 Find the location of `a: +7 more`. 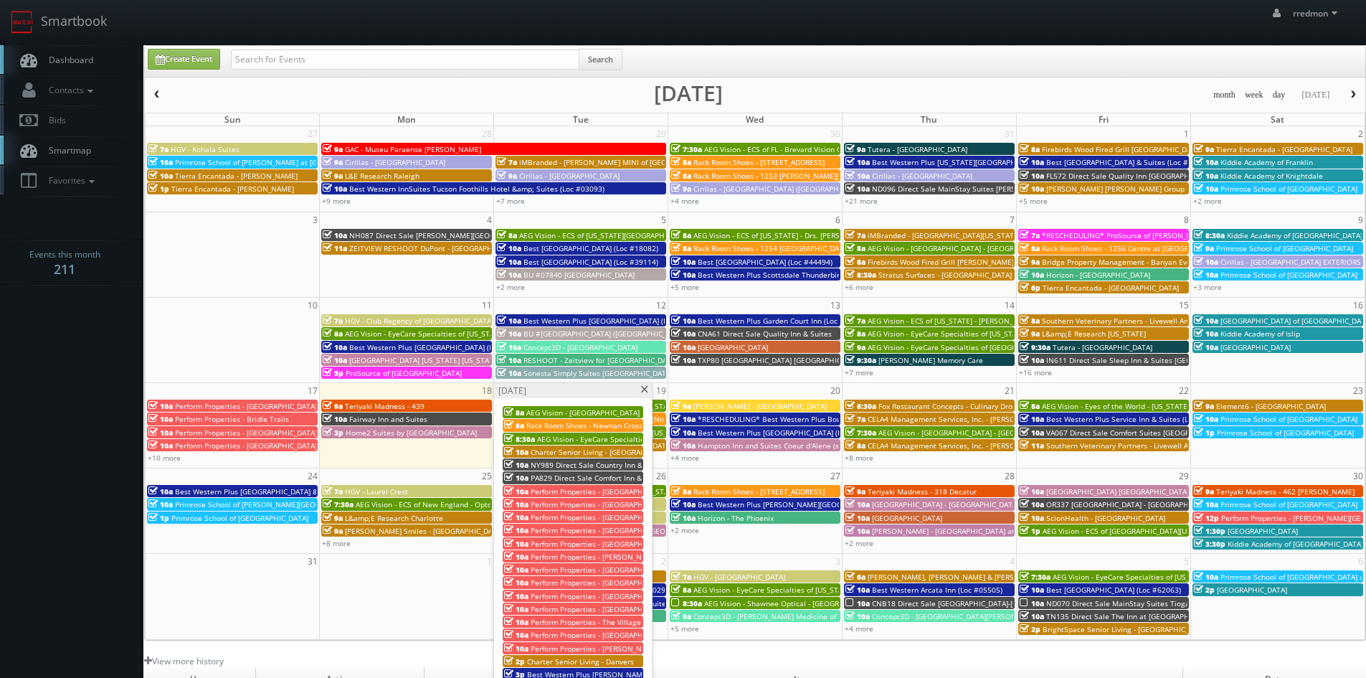

a: +7 more is located at coordinates (511, 201).